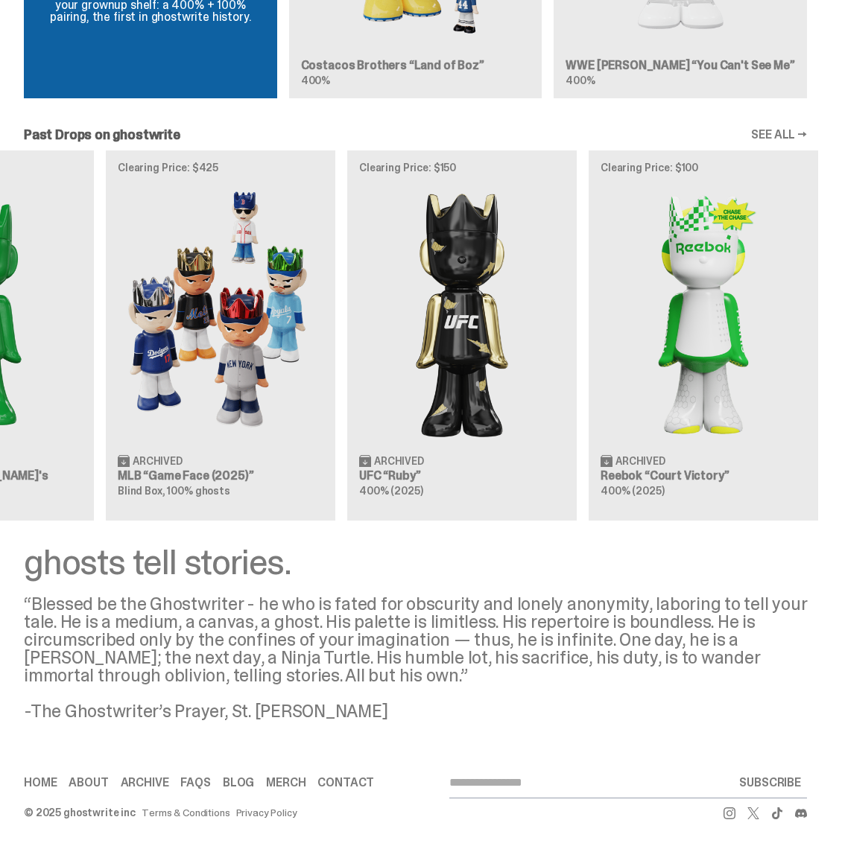  I want to click on a: Terms & Conditions, so click(186, 813).